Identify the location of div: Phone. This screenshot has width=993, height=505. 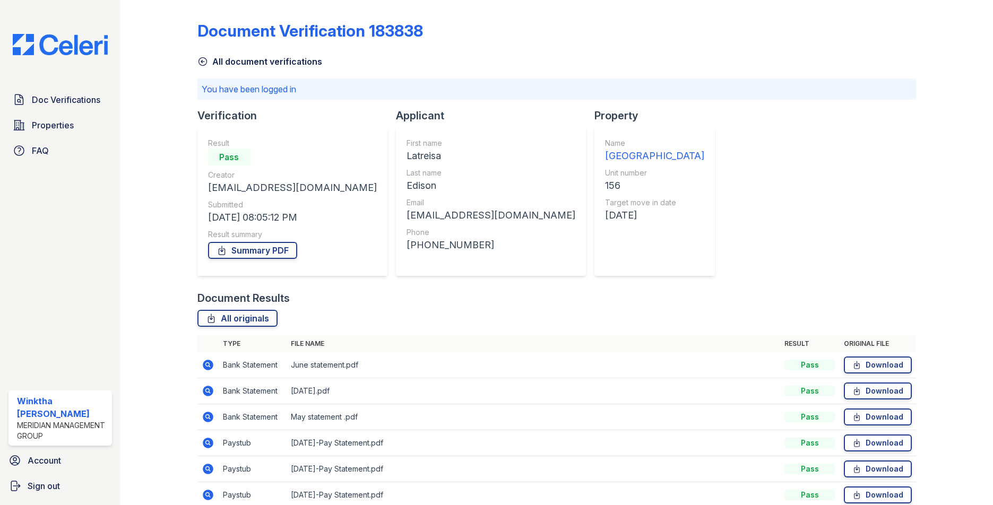
(491, 232).